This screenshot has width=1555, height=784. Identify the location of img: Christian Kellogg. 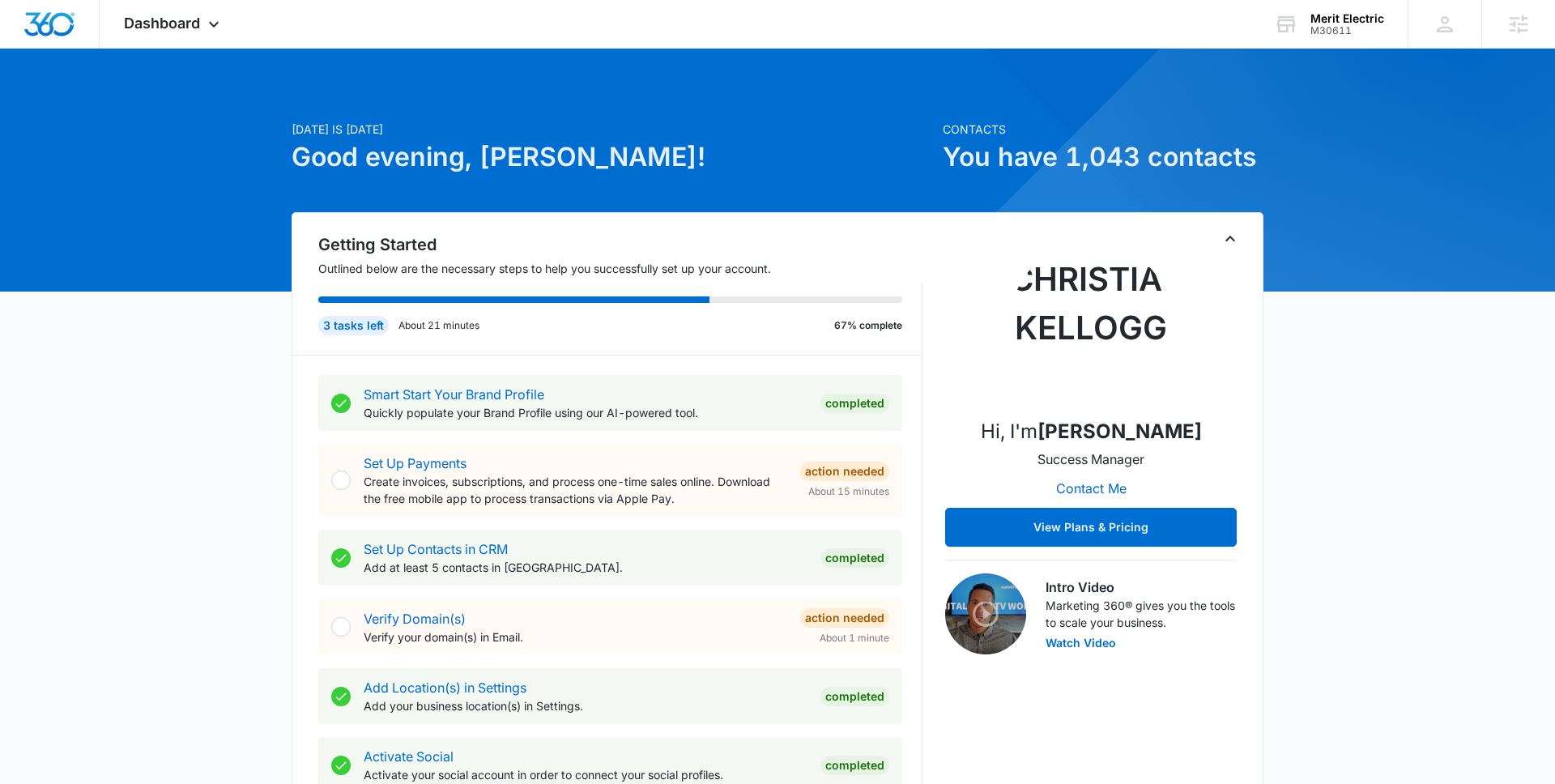
(1091, 323).